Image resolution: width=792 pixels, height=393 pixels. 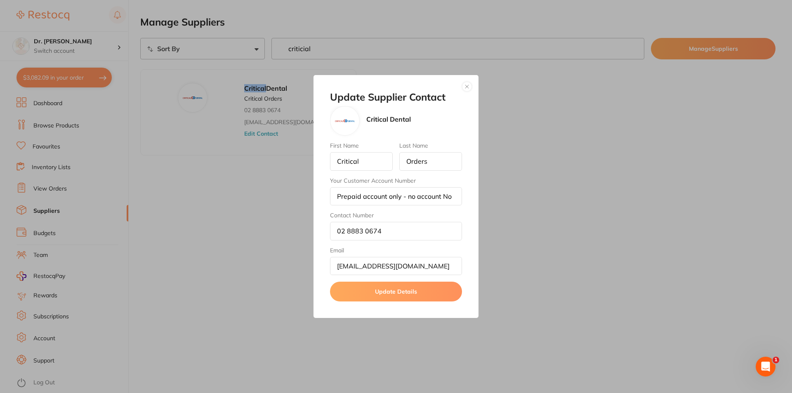 I want to click on label: Your Customer Account Number, so click(x=396, y=181).